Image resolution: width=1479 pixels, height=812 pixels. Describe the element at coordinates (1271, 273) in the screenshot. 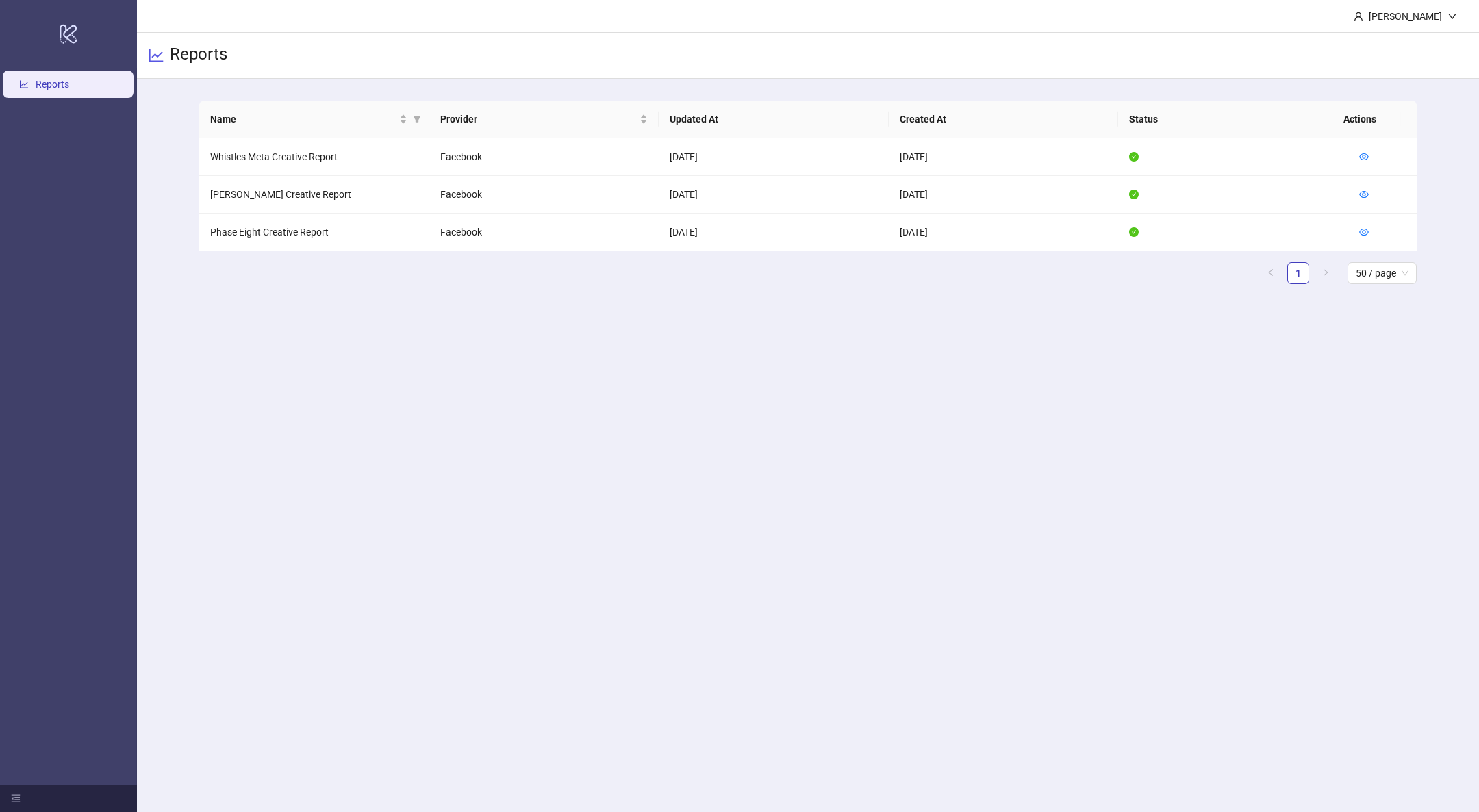

I see `li: Previous Page` at that location.